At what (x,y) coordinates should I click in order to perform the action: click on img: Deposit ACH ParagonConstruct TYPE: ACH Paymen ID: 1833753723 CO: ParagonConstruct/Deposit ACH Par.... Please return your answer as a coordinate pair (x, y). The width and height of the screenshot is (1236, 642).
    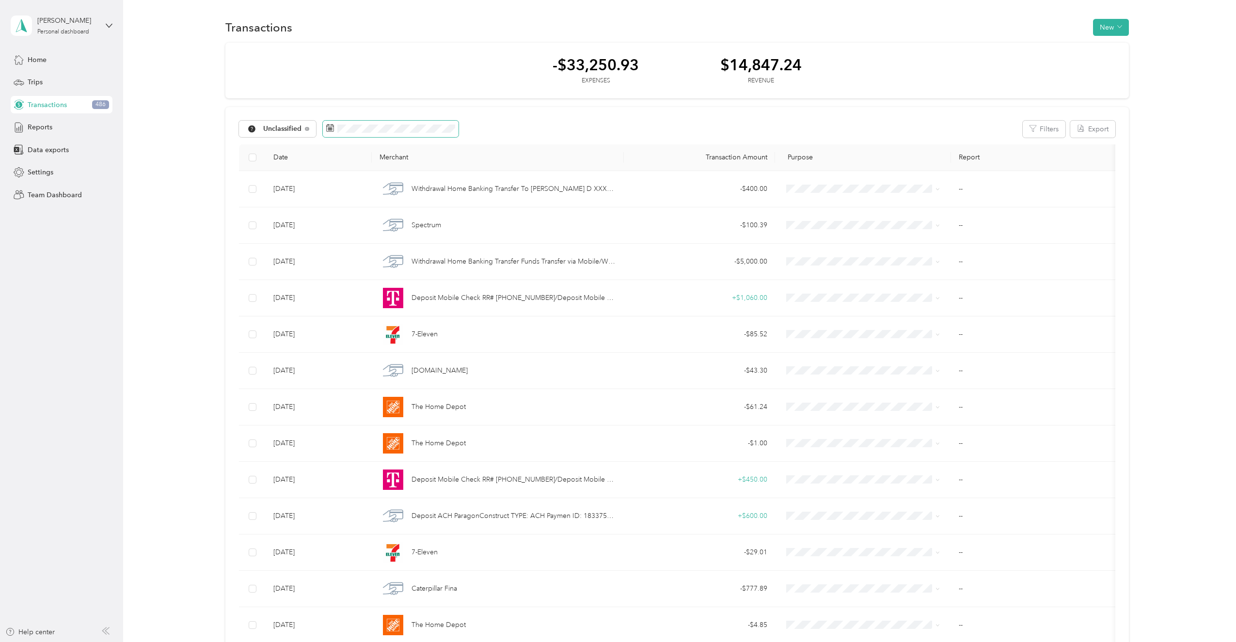
    Looking at the image, I should click on (393, 516).